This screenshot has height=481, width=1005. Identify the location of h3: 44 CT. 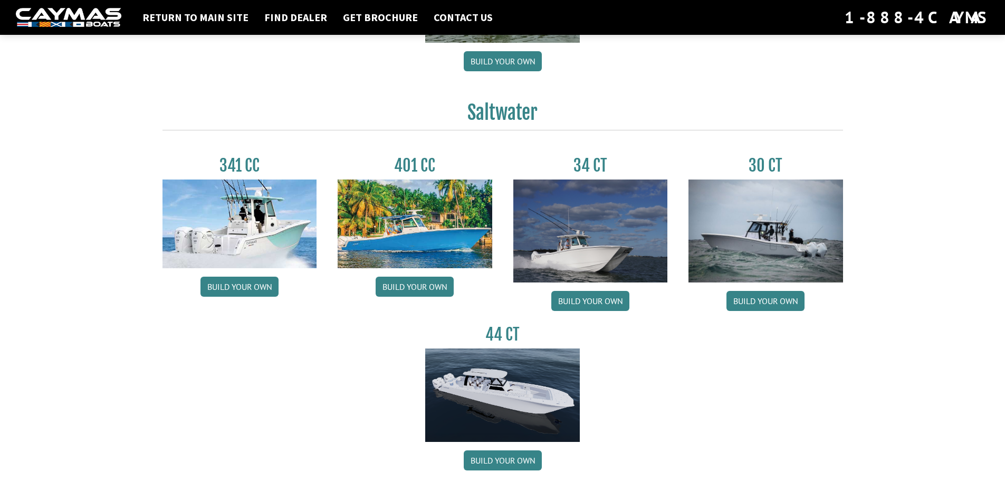
(502, 334).